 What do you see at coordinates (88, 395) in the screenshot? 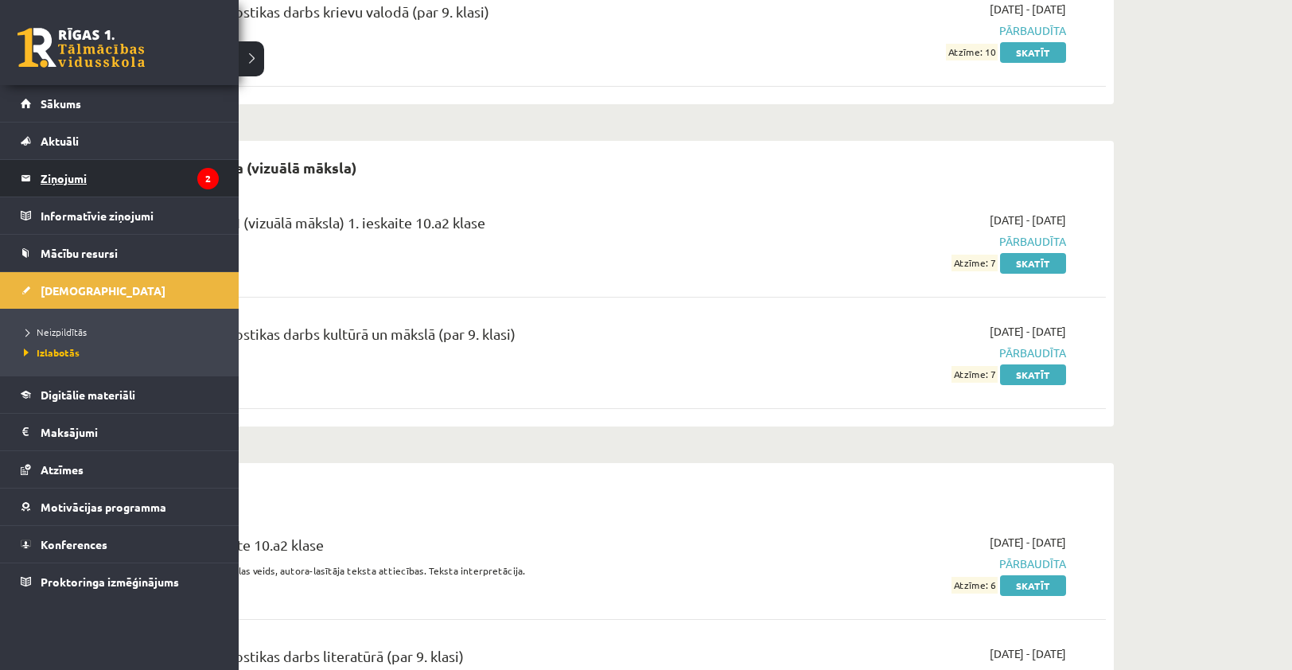
I see `span: Digitālie materiāli` at bounding box center [88, 395].